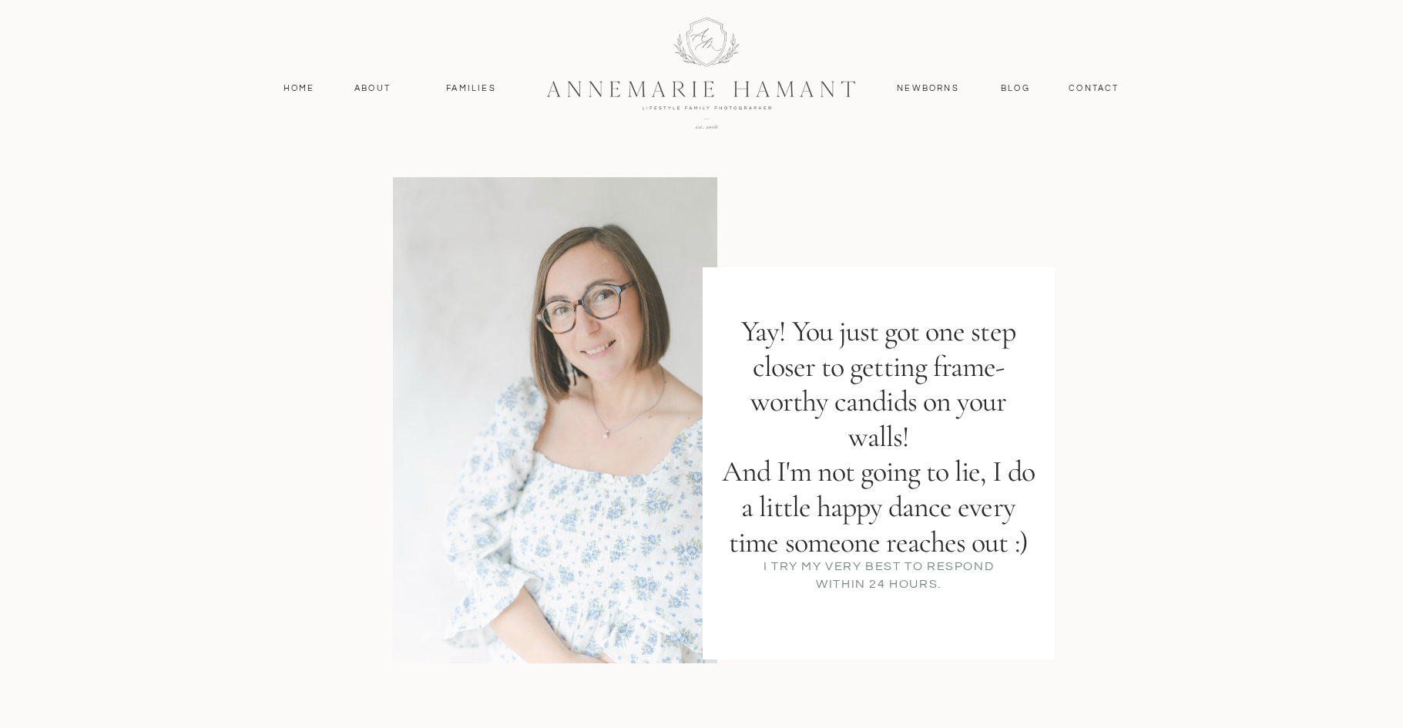 The height and width of the screenshot is (728, 1403). Describe the element at coordinates (472, 89) in the screenshot. I see `a: Families` at that location.